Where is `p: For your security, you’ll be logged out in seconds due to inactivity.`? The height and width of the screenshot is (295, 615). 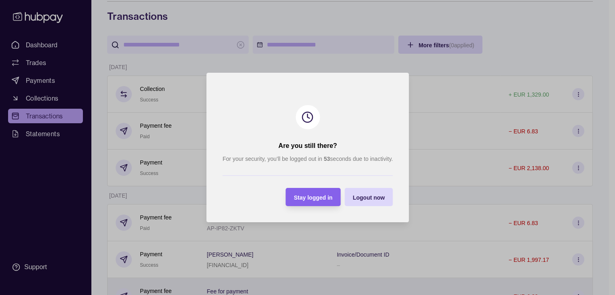
p: For your security, you’ll be logged out in seconds due to inactivity. is located at coordinates (307, 159).